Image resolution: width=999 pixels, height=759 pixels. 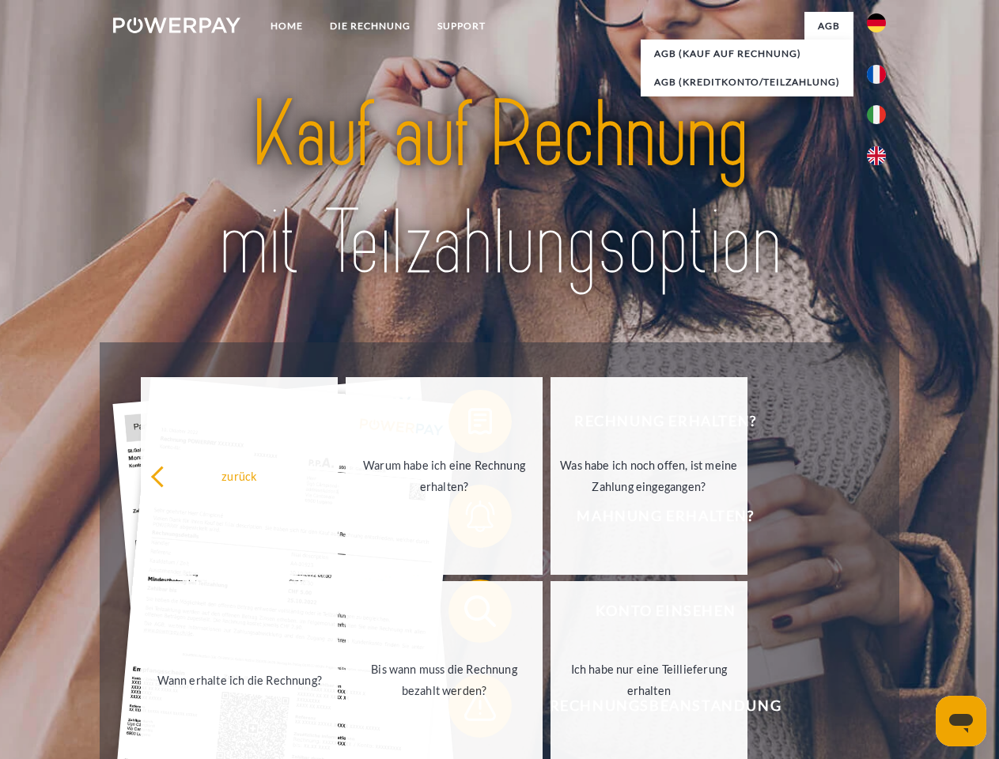 What do you see at coordinates (876, 74) in the screenshot?
I see `img: fr` at bounding box center [876, 74].